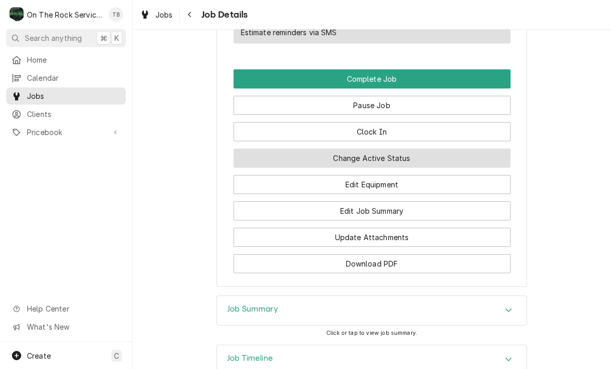 The height and width of the screenshot is (369, 611). Describe the element at coordinates (116, 14) in the screenshot. I see `div: TB` at that location.